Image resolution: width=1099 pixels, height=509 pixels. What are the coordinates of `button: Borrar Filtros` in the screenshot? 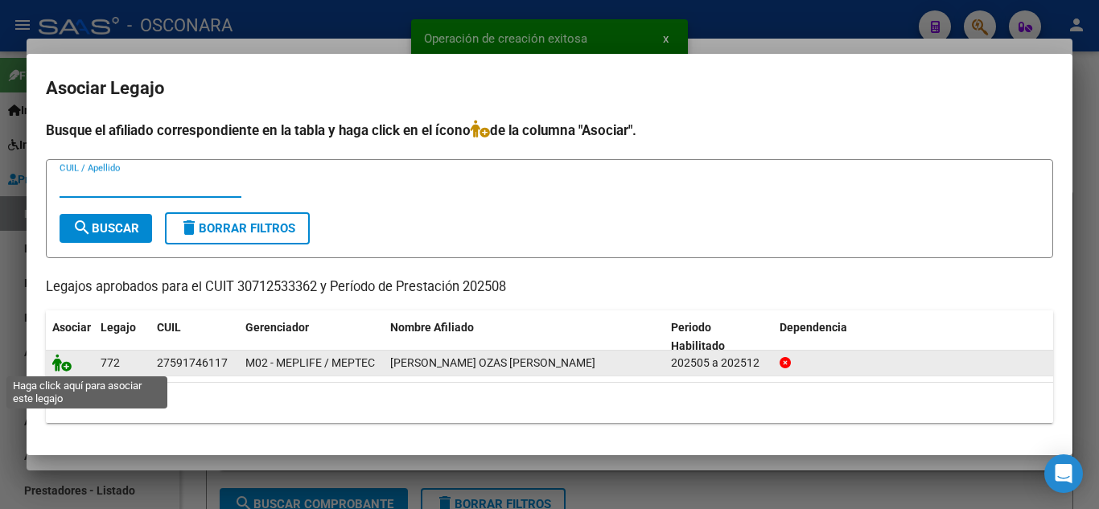 It's located at (237, 228).